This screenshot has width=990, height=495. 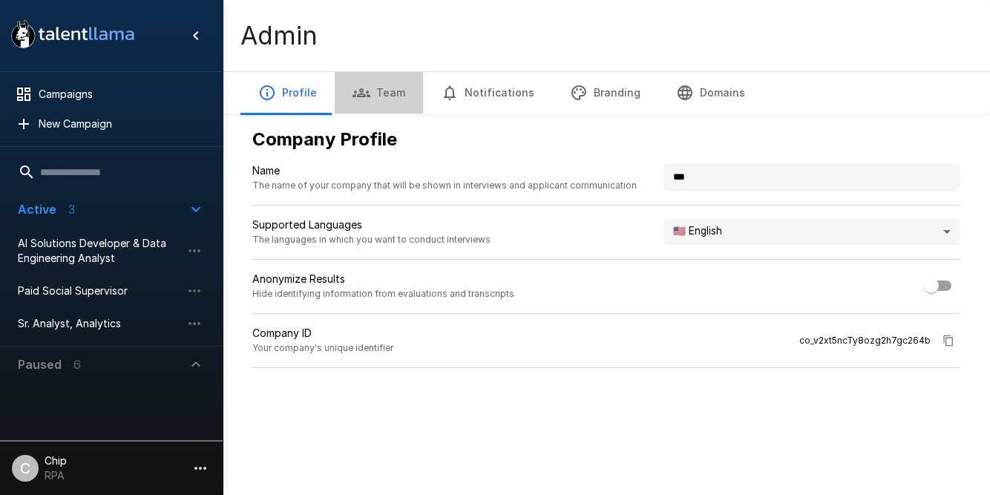 What do you see at coordinates (323, 348) in the screenshot?
I see `span: Your company's unique identifier` at bounding box center [323, 348].